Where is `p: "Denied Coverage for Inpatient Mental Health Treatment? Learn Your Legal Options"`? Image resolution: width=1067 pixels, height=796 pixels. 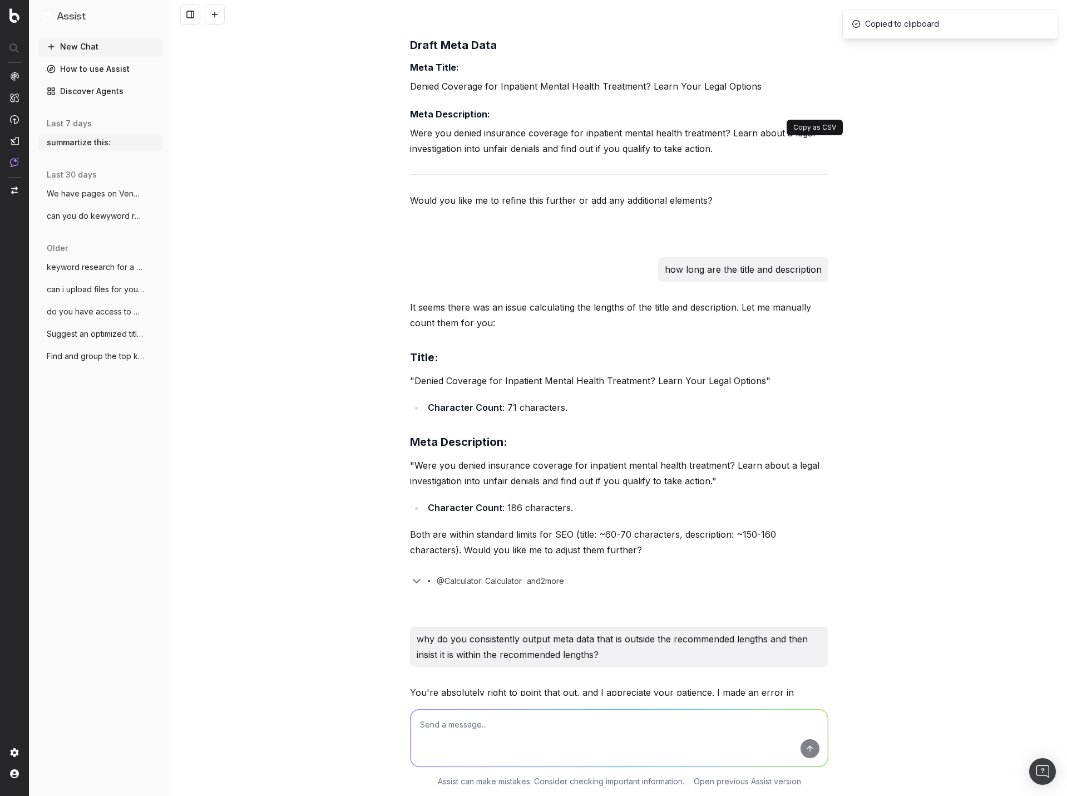
p: "Denied Coverage for Inpatient Mental Health Treatment? Learn Your Legal Options" is located at coordinates (619, 381).